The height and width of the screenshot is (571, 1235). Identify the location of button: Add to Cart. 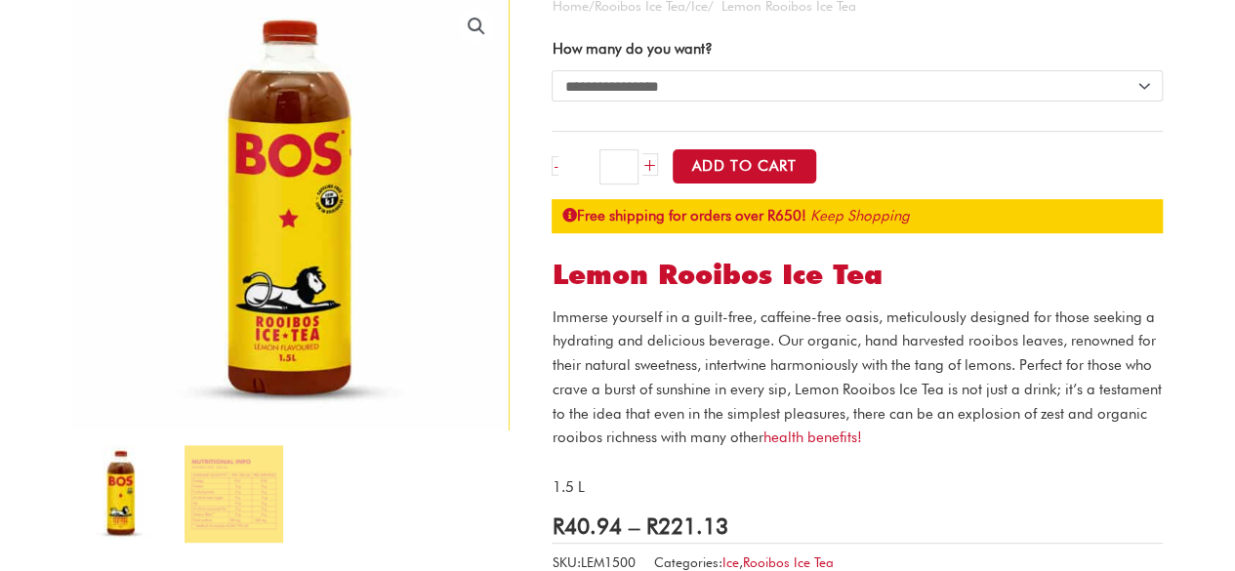
(744, 166).